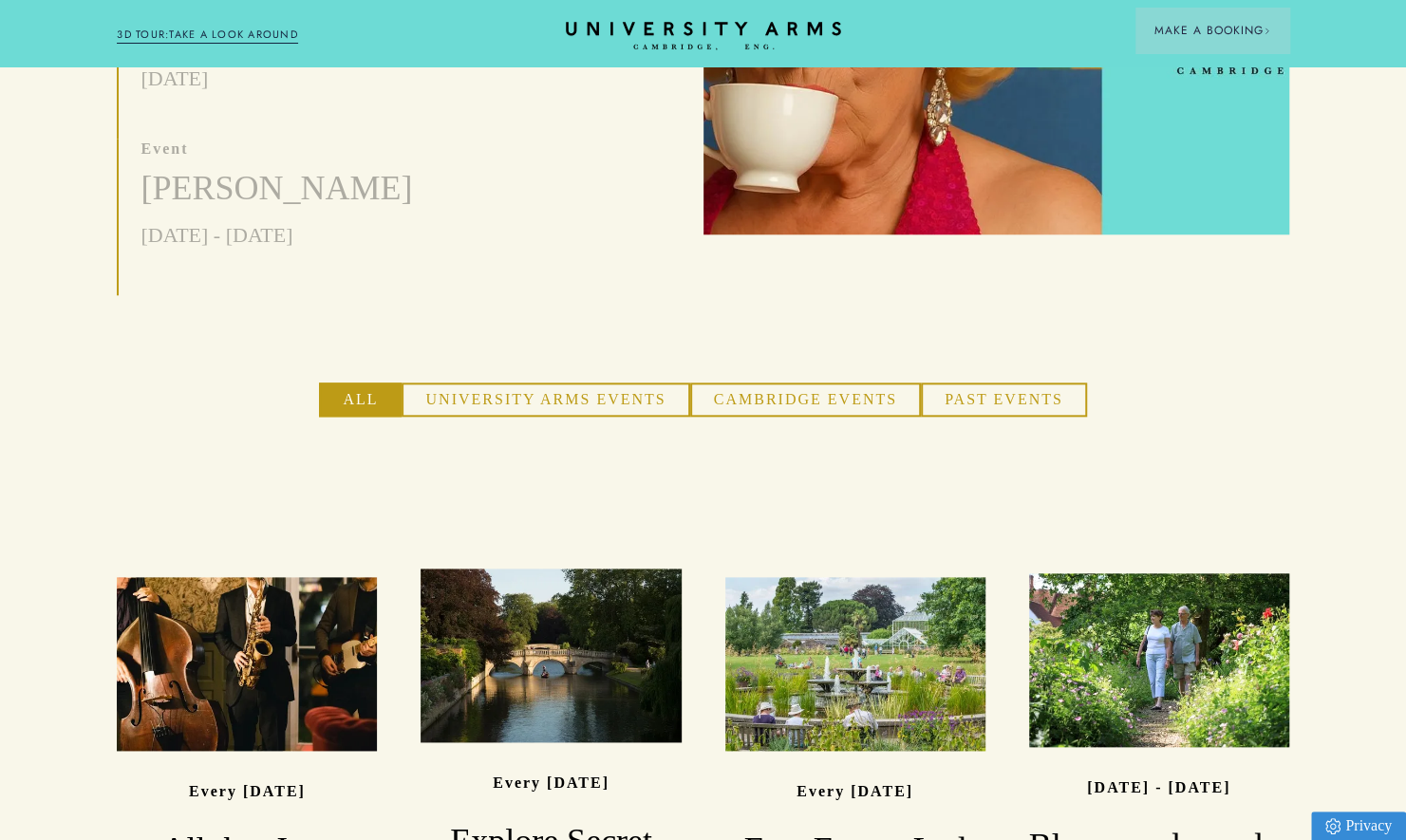 This screenshot has width=1406, height=840. What do you see at coordinates (207, 36) in the screenshot?
I see `a: 3D TOUR:TAKE A LOOK AROUND` at bounding box center [207, 36].